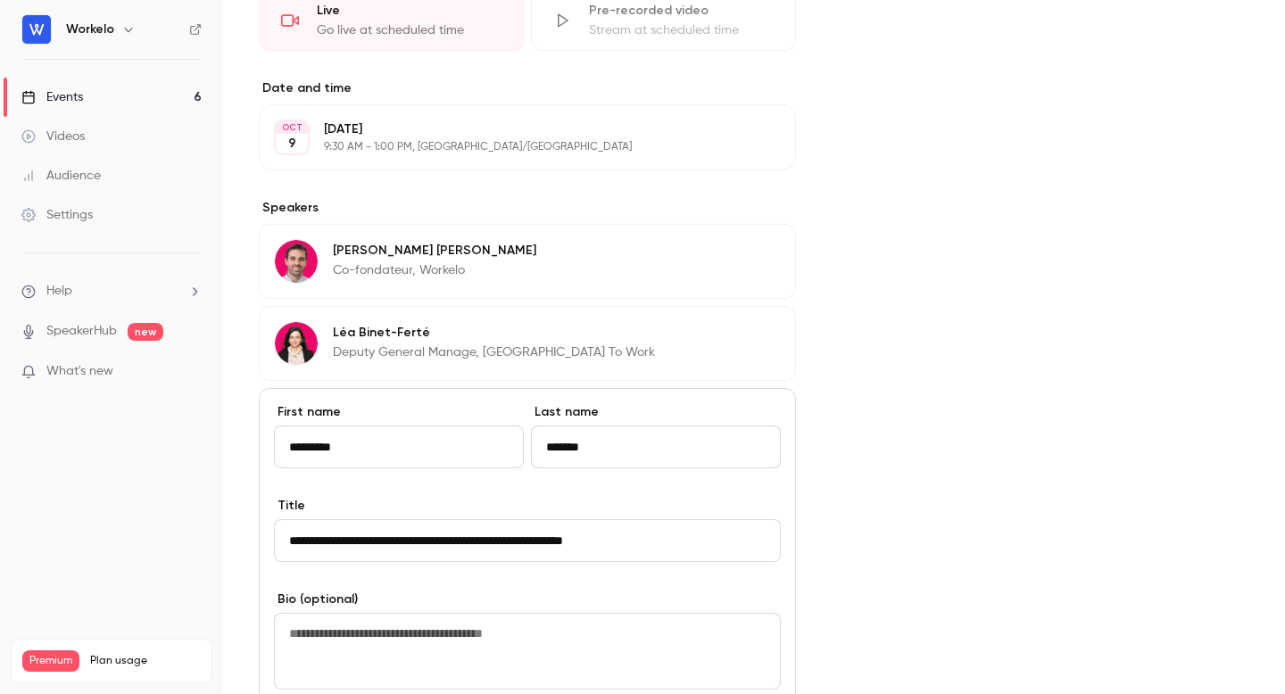 The width and height of the screenshot is (1285, 694). What do you see at coordinates (399, 412) in the screenshot?
I see `label: First name` at bounding box center [399, 412].